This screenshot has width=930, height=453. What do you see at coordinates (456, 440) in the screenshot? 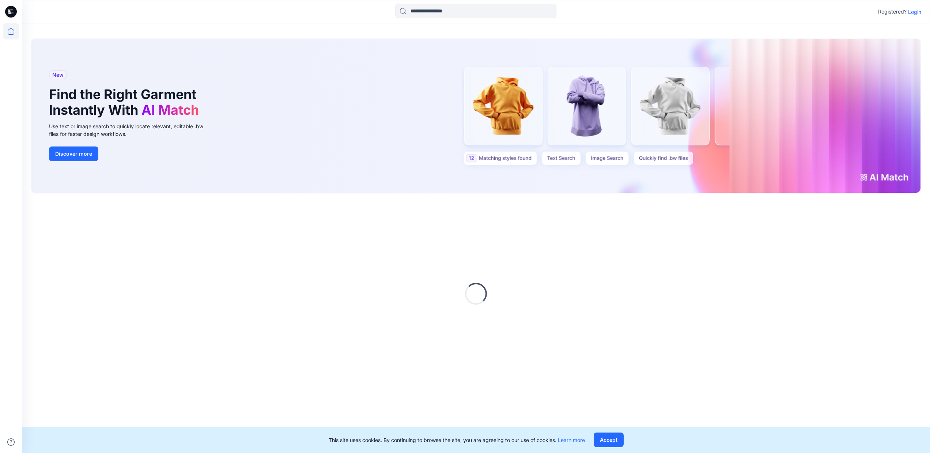
I see `p: This site uses cookies. By continuing to browse the site, you are agreeing to our use of cookies.` at bounding box center [456, 440].